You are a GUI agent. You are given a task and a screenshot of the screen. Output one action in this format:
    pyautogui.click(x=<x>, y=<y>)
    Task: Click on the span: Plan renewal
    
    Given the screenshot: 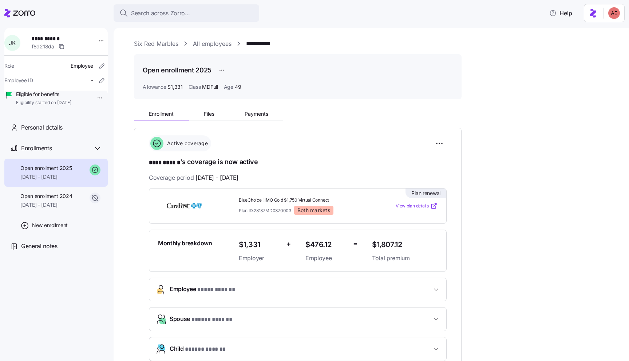 What is the action you would take?
    pyautogui.click(x=426, y=193)
    